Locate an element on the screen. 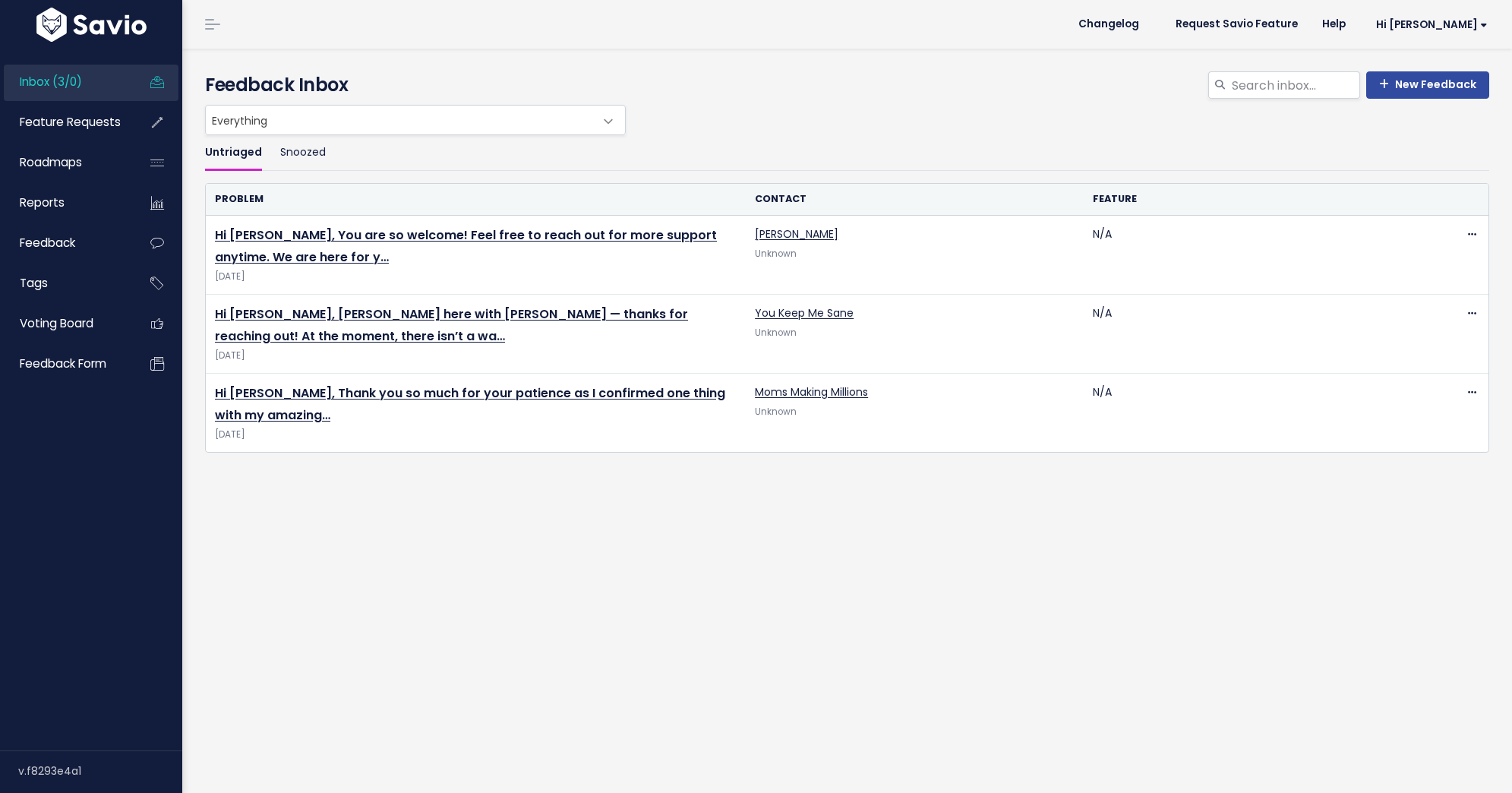 This screenshot has width=1512, height=793. a: Roadmaps is located at coordinates (65, 163).